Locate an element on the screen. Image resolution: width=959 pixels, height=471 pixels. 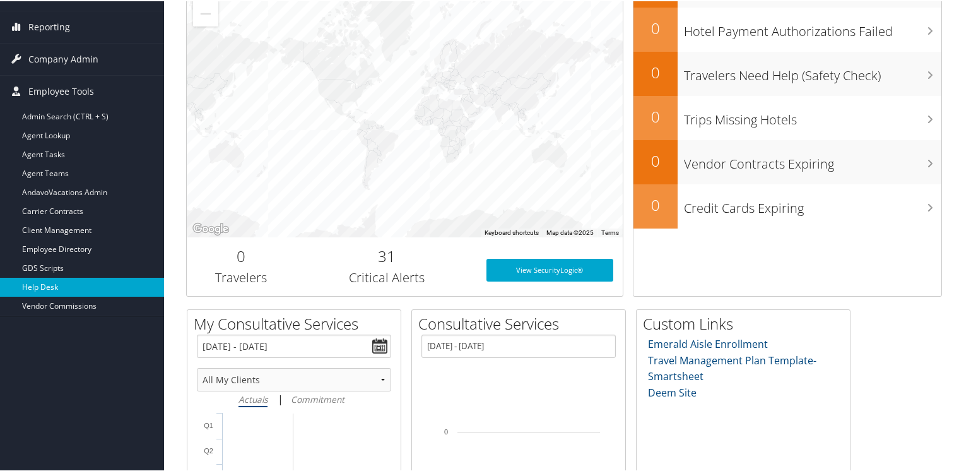
span: Employee Tools is located at coordinates (61, 90).